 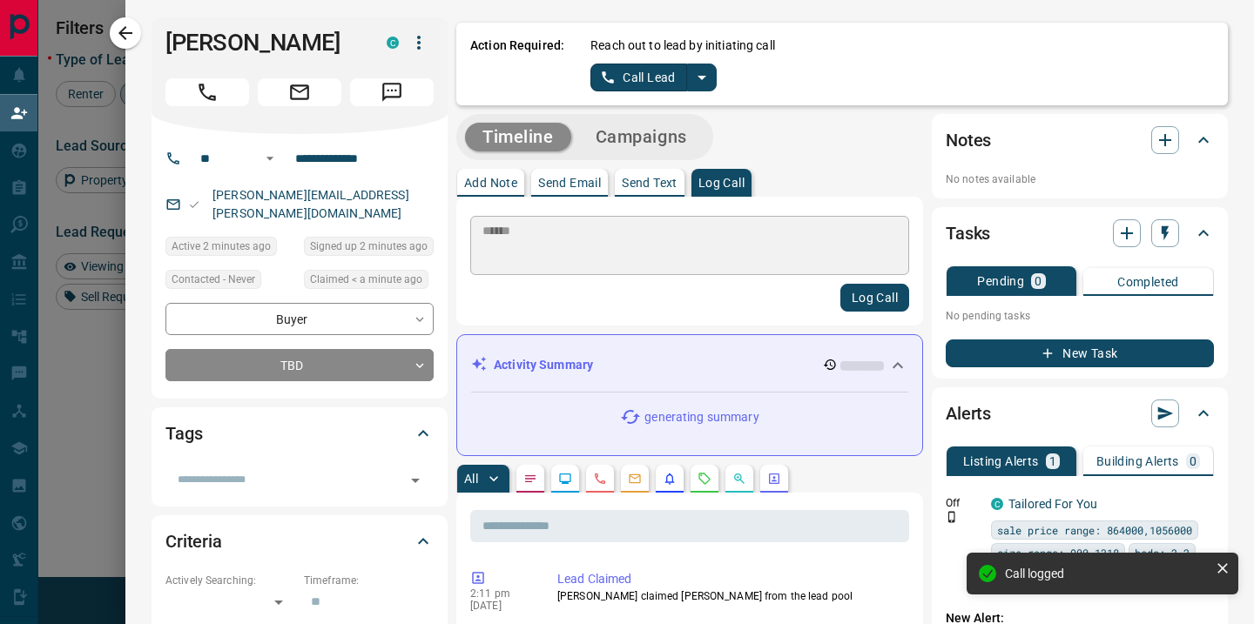 I want to click on button: Log Call, so click(x=874, y=298).